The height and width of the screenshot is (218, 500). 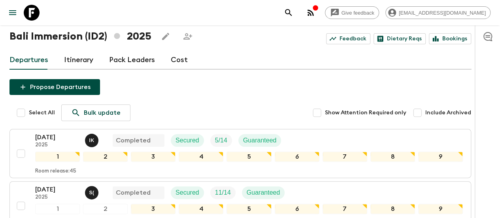 What do you see at coordinates (187, 192) in the screenshot?
I see `div: Secured` at bounding box center [187, 192].